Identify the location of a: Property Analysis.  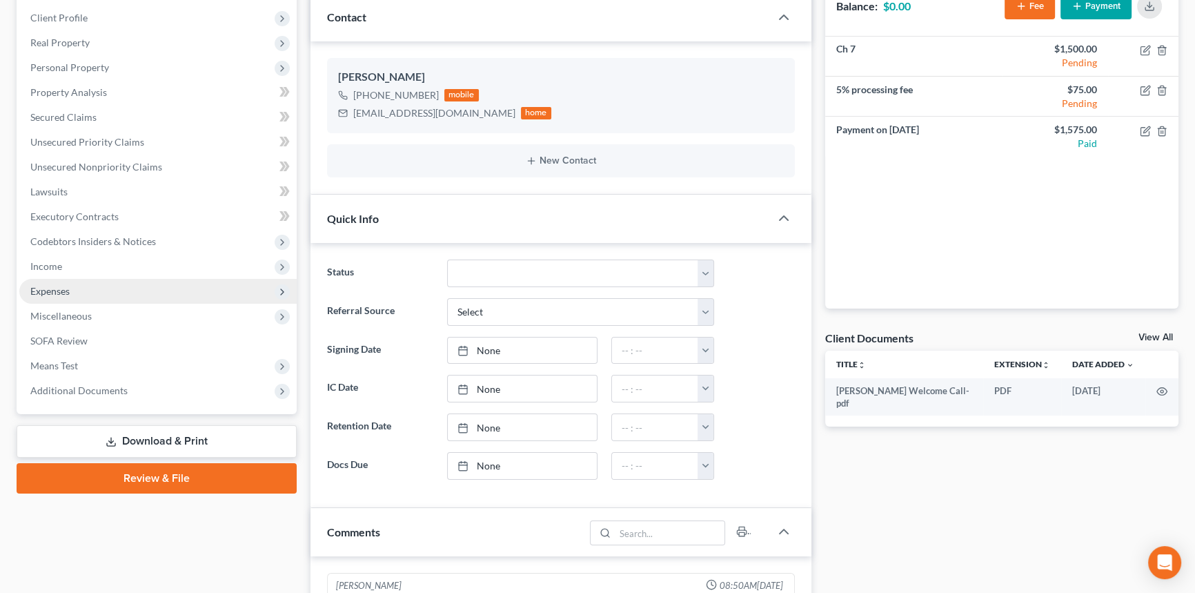
(158, 92).